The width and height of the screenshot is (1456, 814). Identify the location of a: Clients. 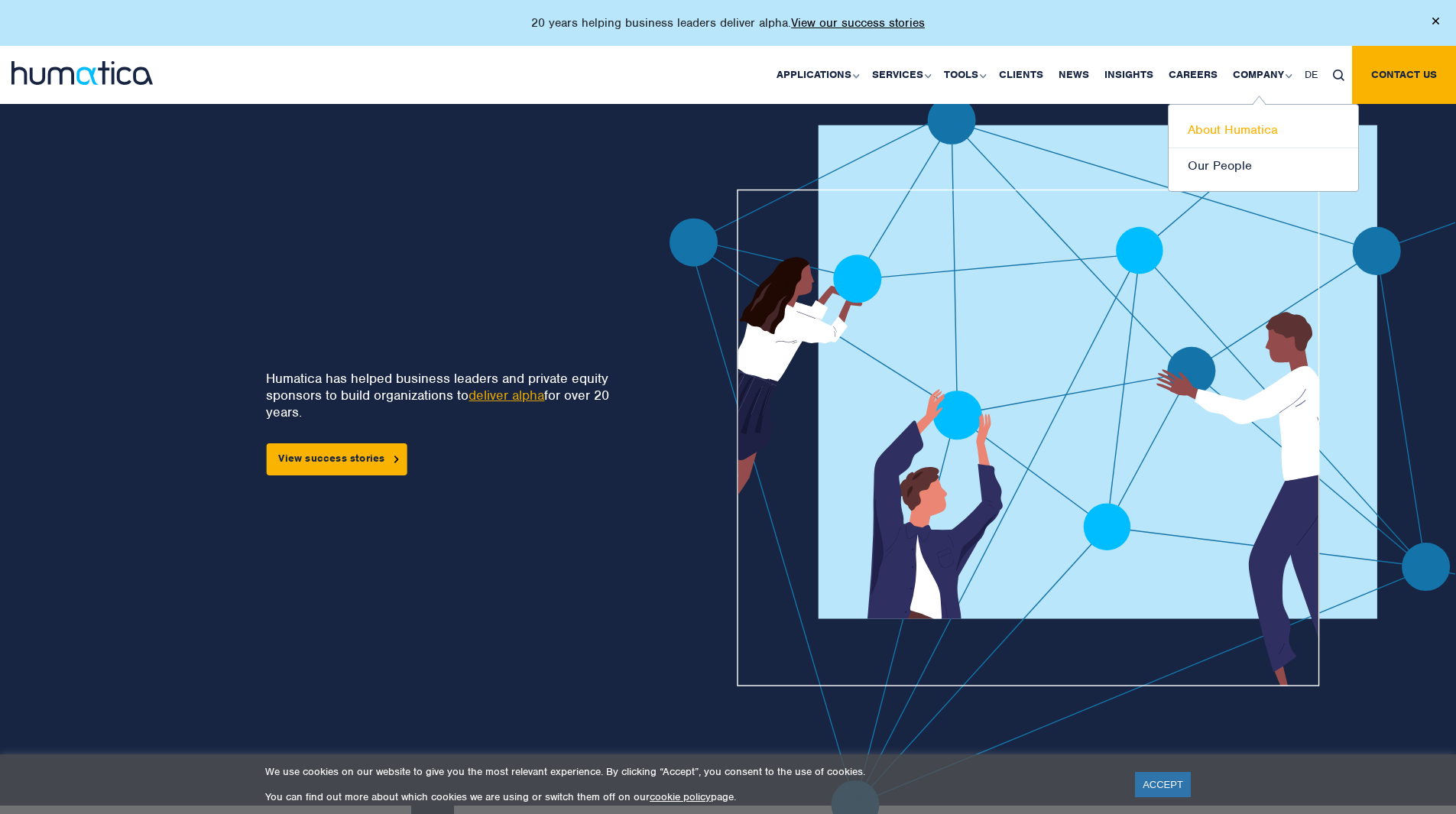
(1021, 75).